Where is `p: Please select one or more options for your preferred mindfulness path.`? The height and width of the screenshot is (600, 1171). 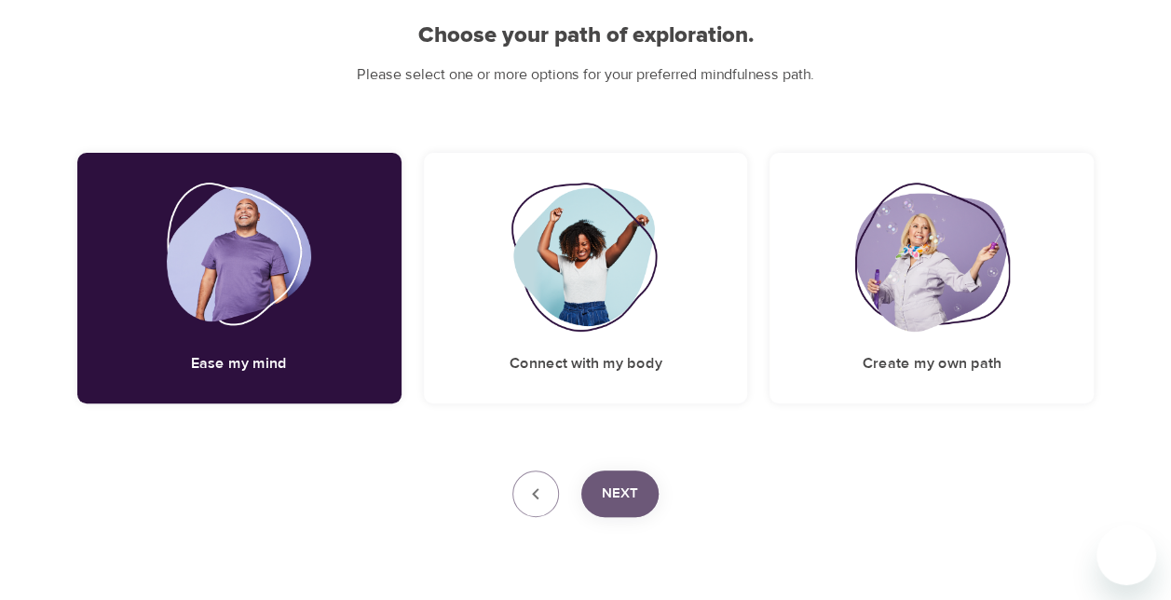 p: Please select one or more options for your preferred mindfulness path. is located at coordinates (586, 75).